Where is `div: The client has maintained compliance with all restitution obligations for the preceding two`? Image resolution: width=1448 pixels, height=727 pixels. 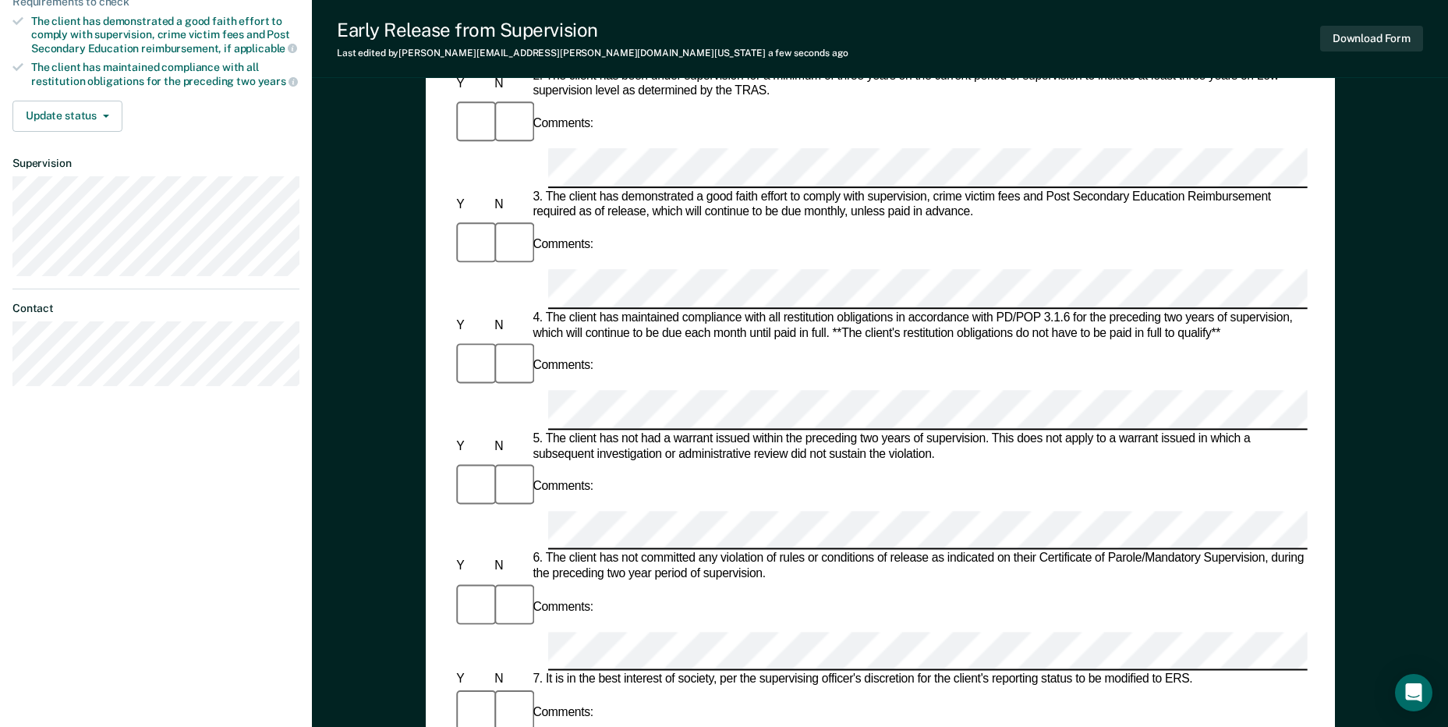
div: The client has maintained compliance with all restitution obligations for the preceding two is located at coordinates (165, 74).